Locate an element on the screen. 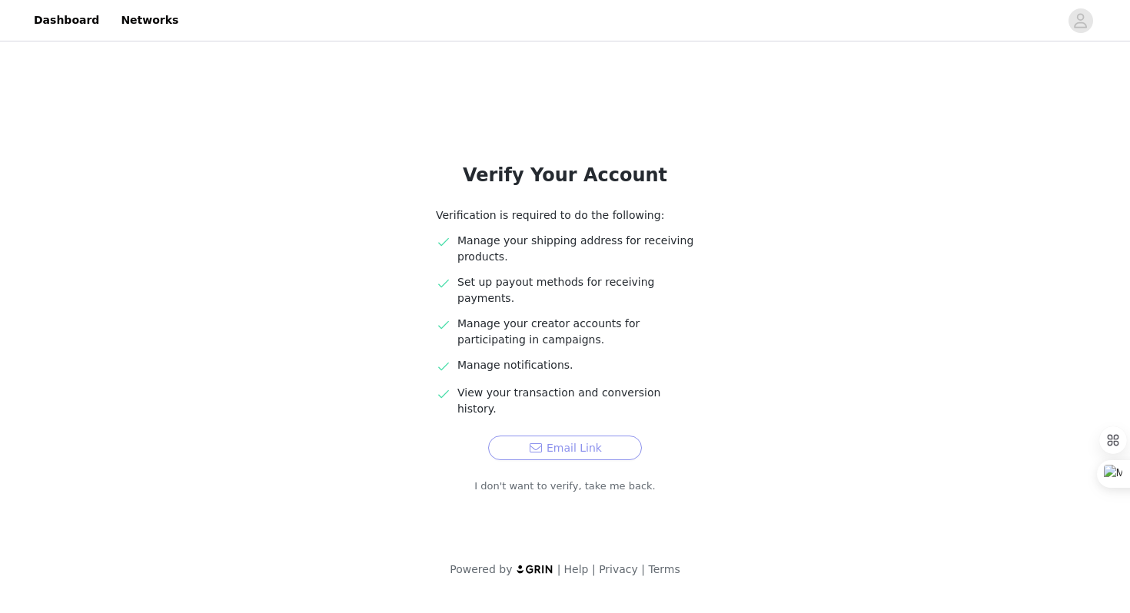 Image resolution: width=1130 pixels, height=613 pixels. p: Verification is required to do the following: is located at coordinates (565, 215).